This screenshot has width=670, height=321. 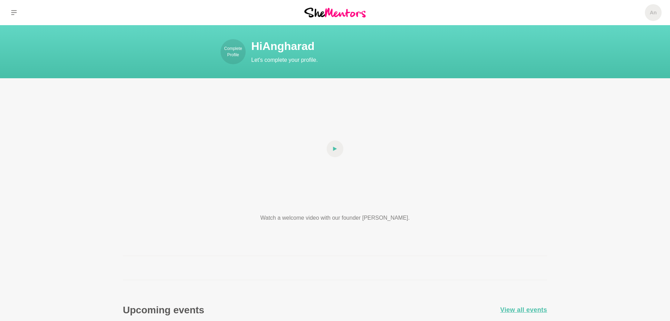 I want to click on a: An, so click(x=654, y=13).